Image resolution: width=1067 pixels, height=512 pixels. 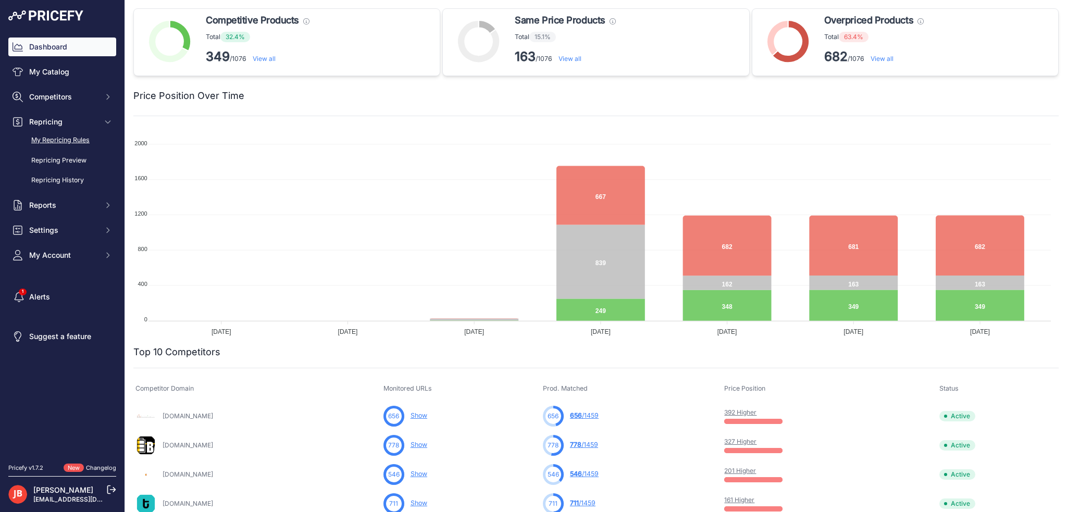 What do you see at coordinates (63, 205) in the screenshot?
I see `span: Reports` at bounding box center [63, 205].